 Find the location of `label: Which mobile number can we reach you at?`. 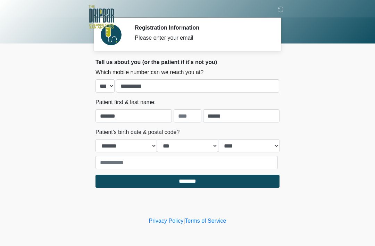

label: Which mobile number can we reach you at? is located at coordinates (150, 72).